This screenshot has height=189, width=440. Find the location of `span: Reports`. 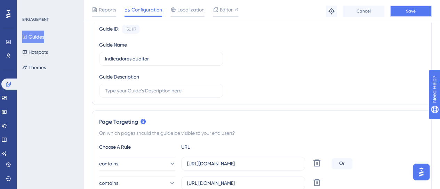

span: Reports is located at coordinates (108, 10).